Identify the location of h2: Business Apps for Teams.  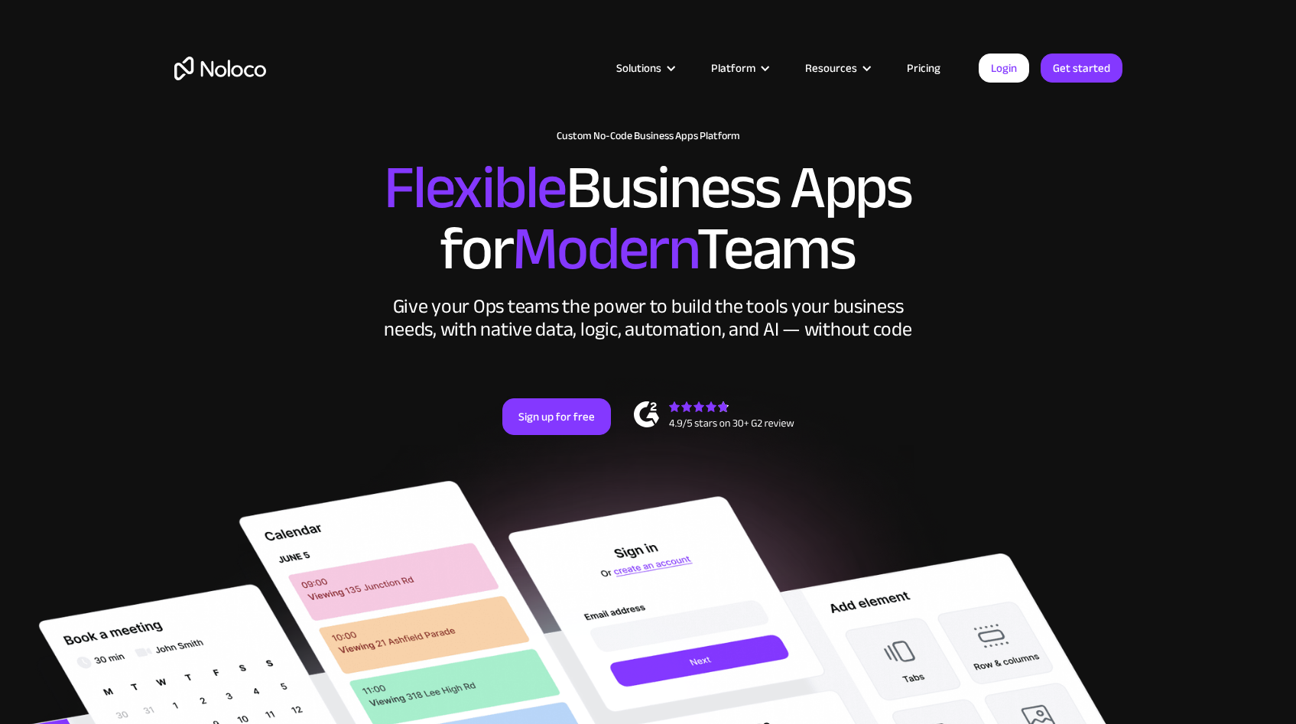
(649, 219).